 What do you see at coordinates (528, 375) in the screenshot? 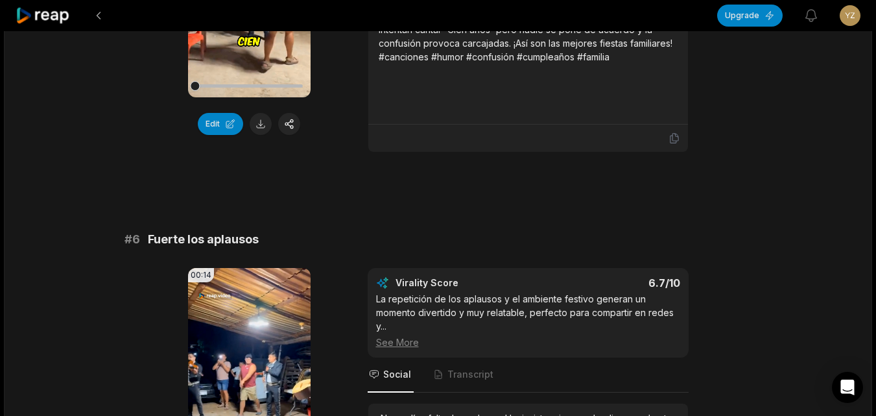
I see `nav: Tabs` at bounding box center [528, 375].